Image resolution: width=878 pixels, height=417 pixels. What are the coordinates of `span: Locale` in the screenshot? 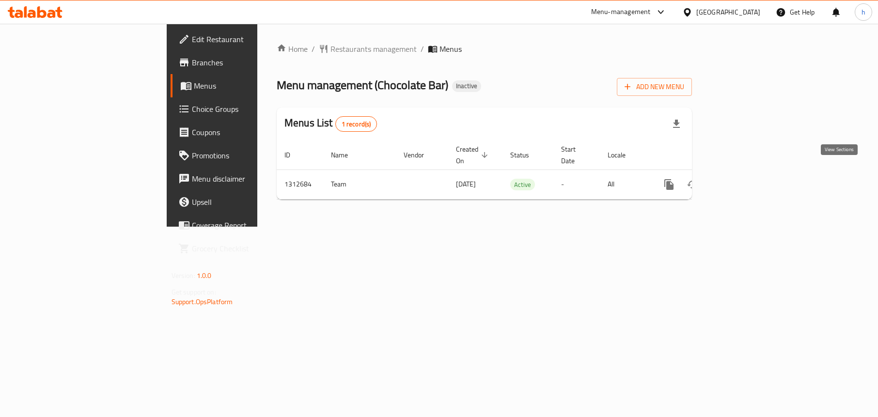 It's located at (622, 155).